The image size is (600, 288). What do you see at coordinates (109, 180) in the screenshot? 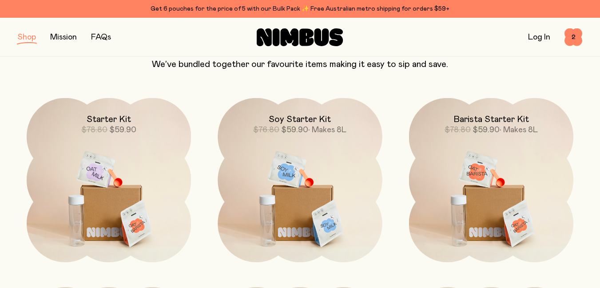
I see `a: Starter Kit$78.80$59.90` at bounding box center [109, 180].